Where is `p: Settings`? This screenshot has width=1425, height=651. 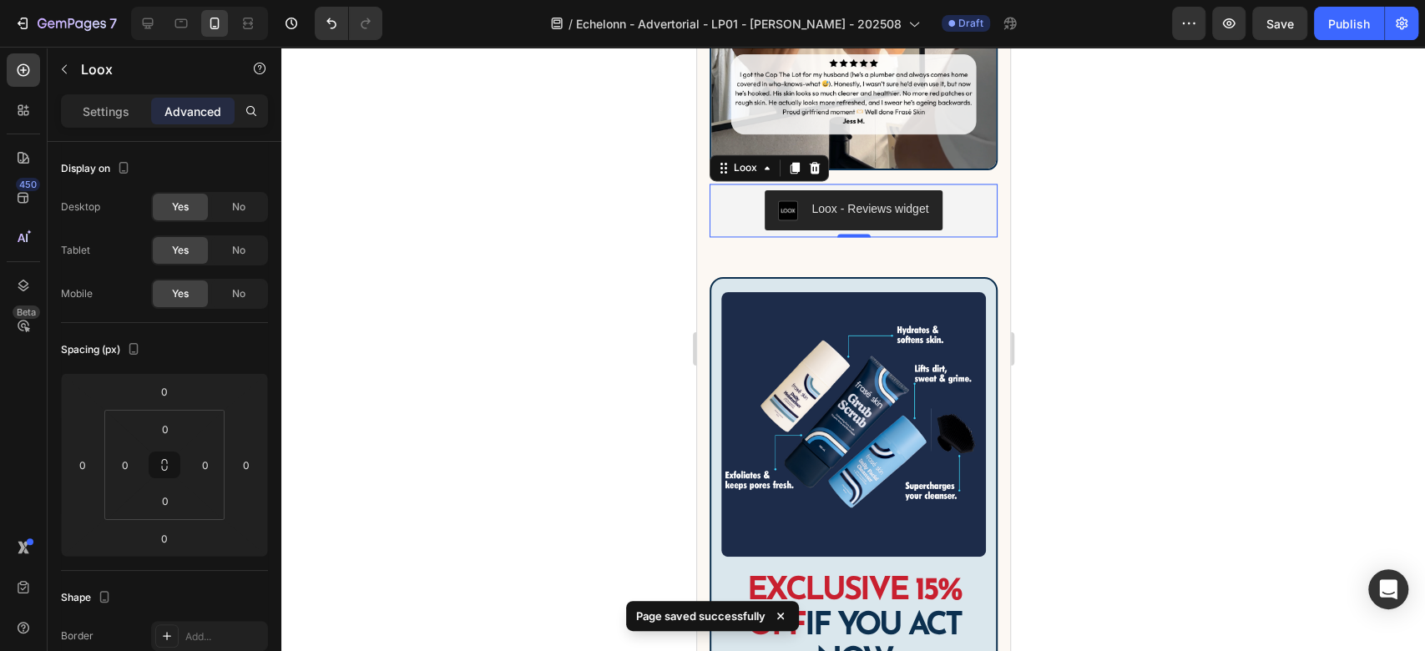
p: Settings is located at coordinates (106, 111).